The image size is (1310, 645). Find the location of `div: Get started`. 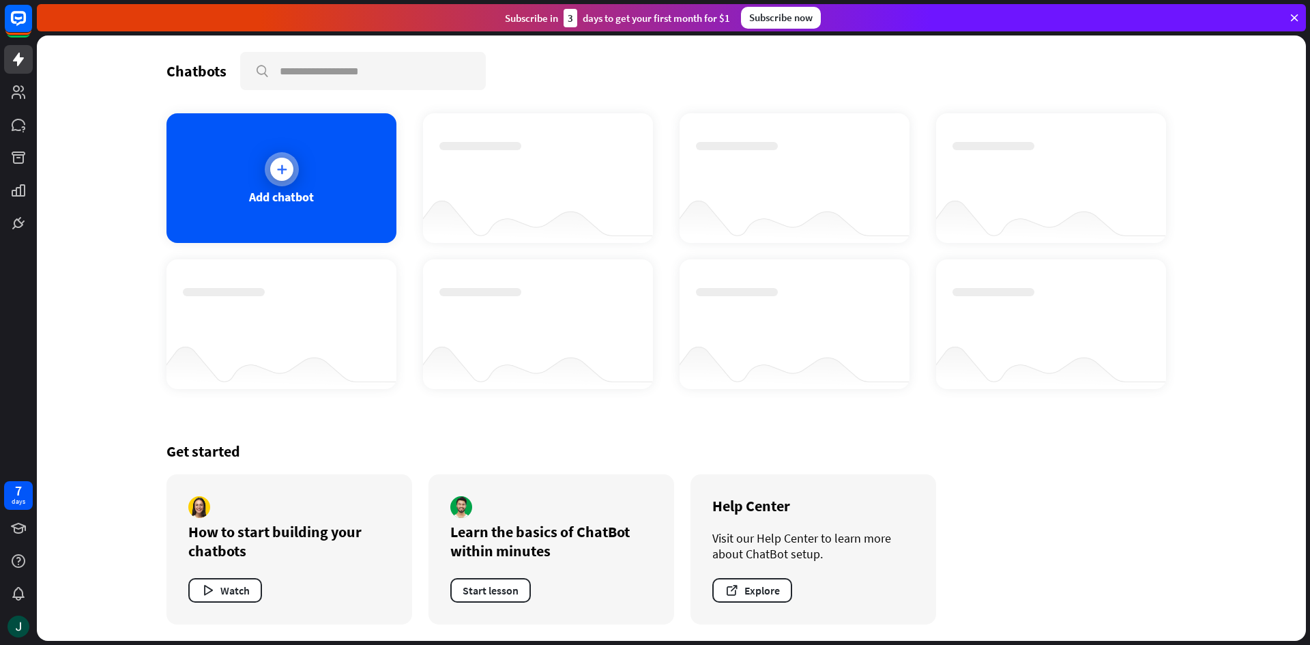

div: Get started is located at coordinates (671, 451).